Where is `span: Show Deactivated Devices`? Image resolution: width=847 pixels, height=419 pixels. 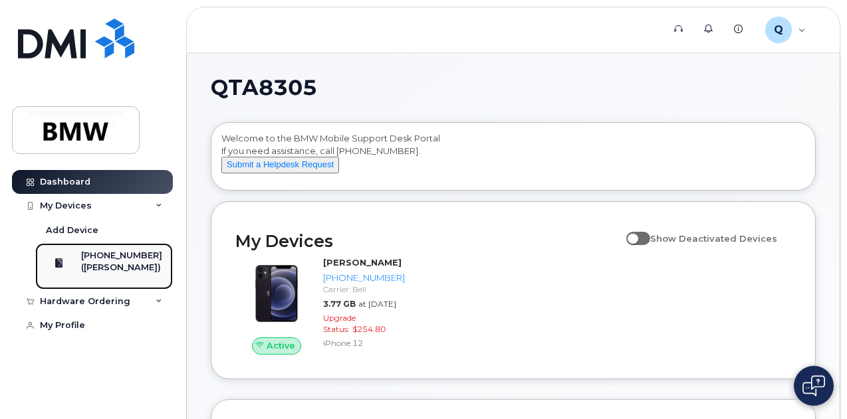 span: Show Deactivated Devices is located at coordinates (713, 239).